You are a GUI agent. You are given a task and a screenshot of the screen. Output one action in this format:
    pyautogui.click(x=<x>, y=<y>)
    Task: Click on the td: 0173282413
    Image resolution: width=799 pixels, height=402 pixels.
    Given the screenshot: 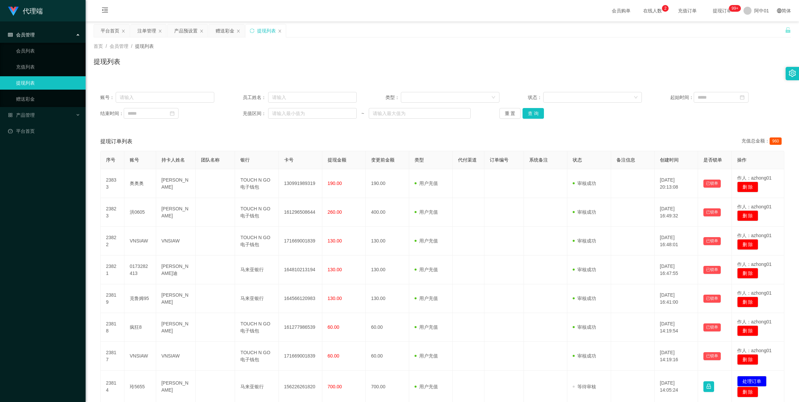 What is the action you would take?
    pyautogui.click(x=140, y=270)
    